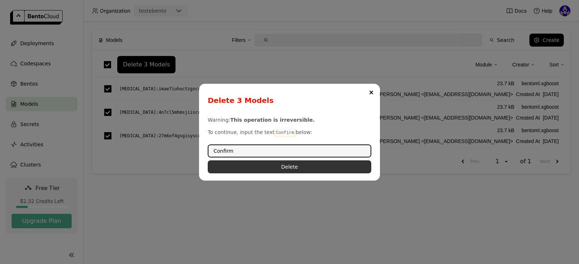 The width and height of the screenshot is (579, 264). I want to click on div: Delete 3 Models, so click(288, 101).